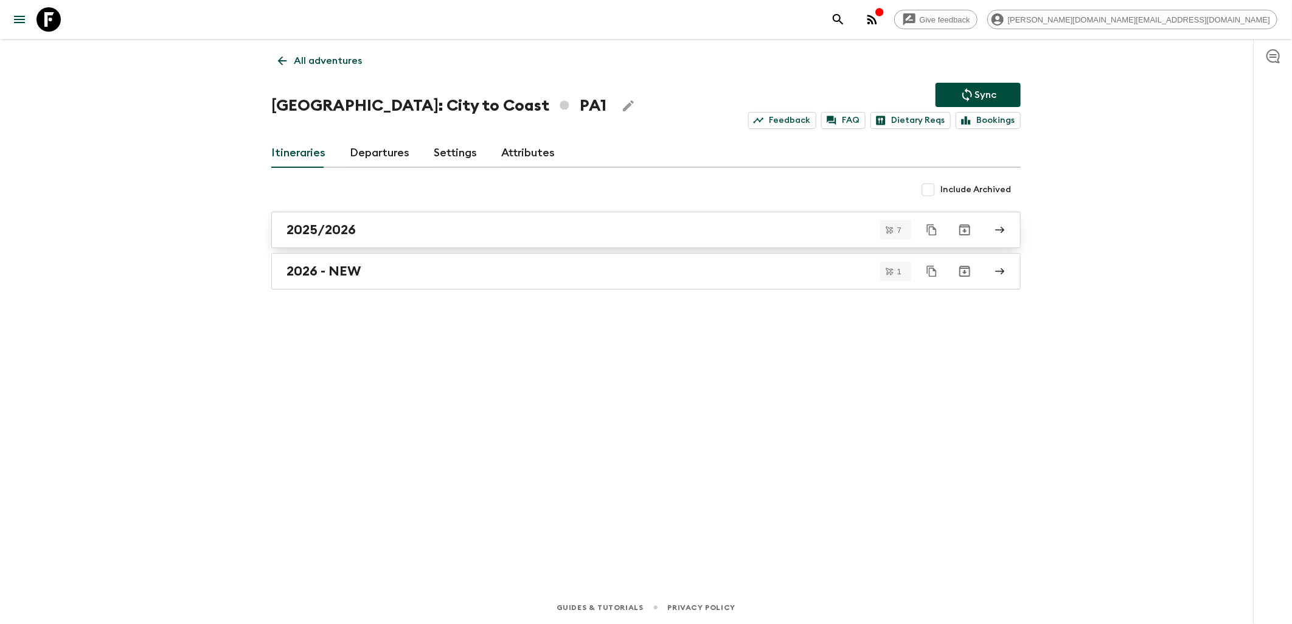  Describe the element at coordinates (985, 95) in the screenshot. I see `p: Sync` at that location.